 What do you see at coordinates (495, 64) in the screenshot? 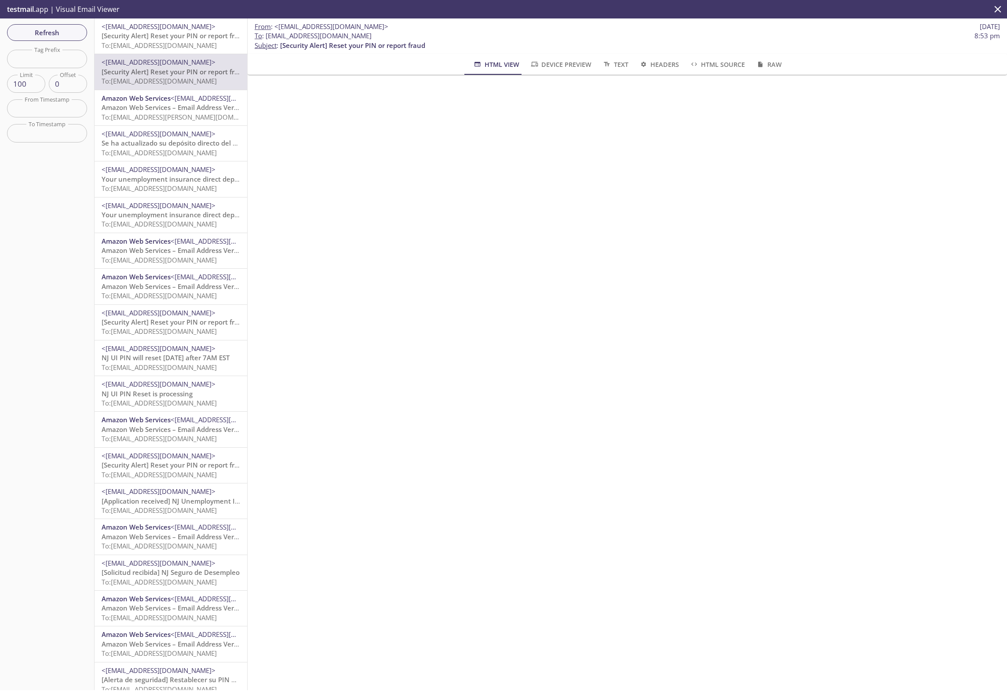
I see `span: HTML View` at bounding box center [495, 64].